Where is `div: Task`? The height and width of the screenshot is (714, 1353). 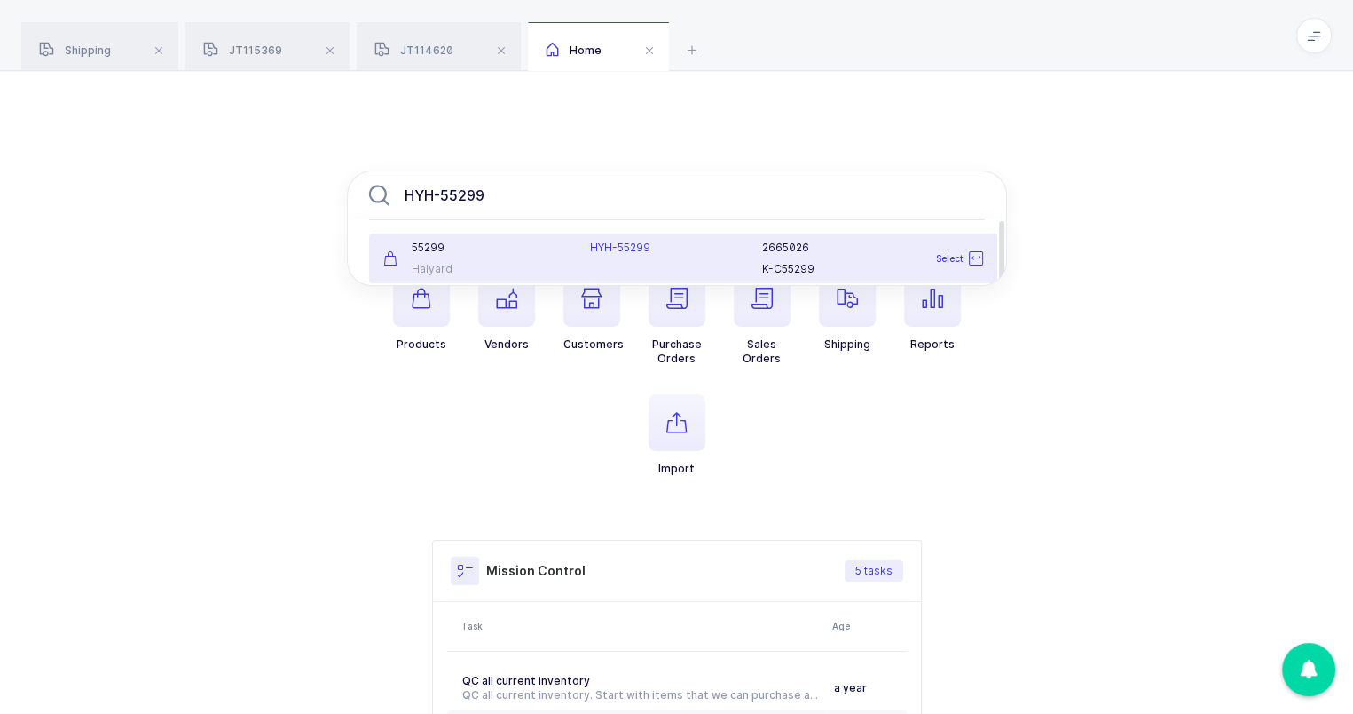
div: Task is located at coordinates (642, 626).